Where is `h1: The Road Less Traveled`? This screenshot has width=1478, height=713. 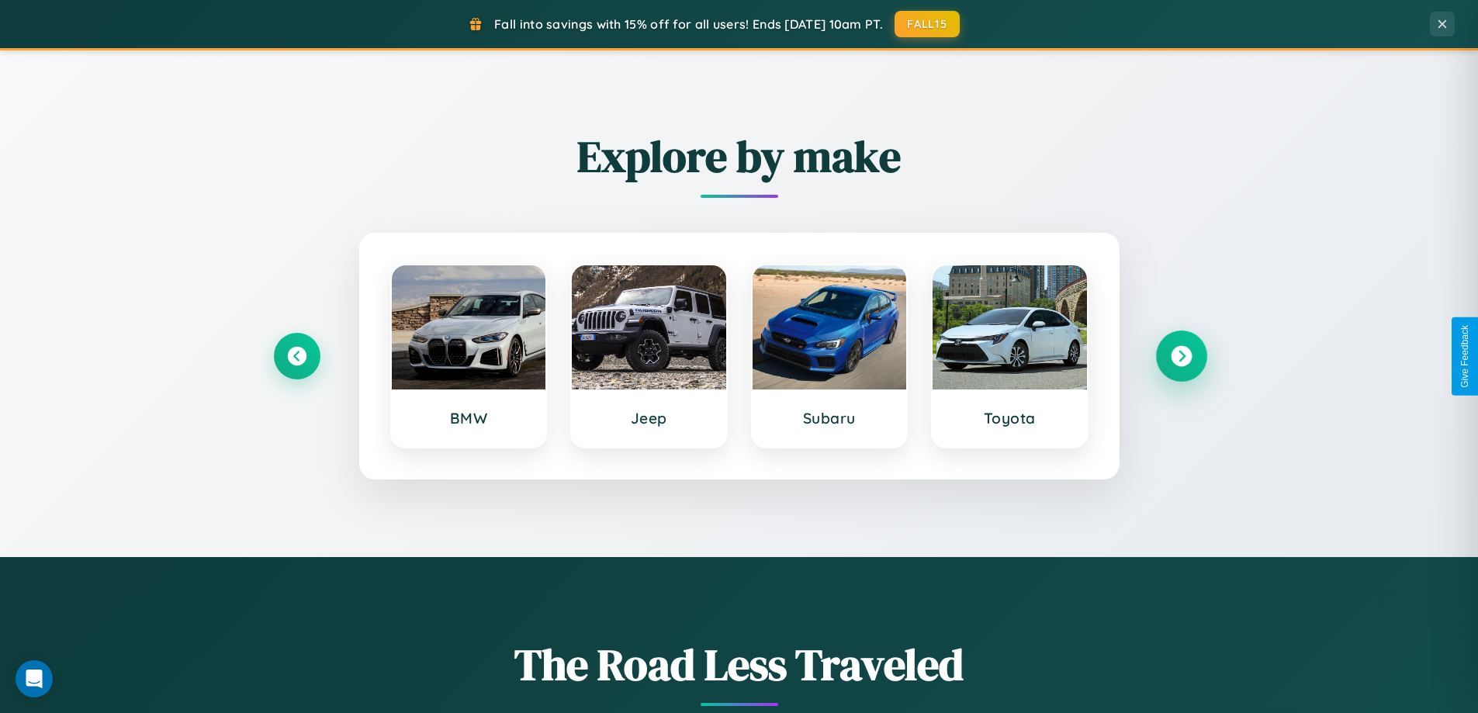 h1: The Road Less Traveled is located at coordinates (739, 664).